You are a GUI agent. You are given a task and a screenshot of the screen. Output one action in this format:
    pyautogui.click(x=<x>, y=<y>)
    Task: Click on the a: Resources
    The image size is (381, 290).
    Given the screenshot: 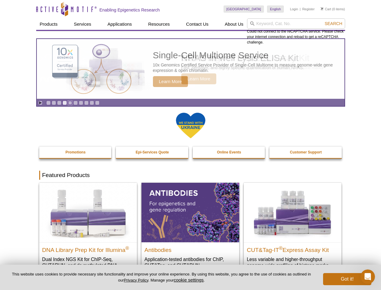 What is the action you would take?
    pyautogui.click(x=159, y=24)
    